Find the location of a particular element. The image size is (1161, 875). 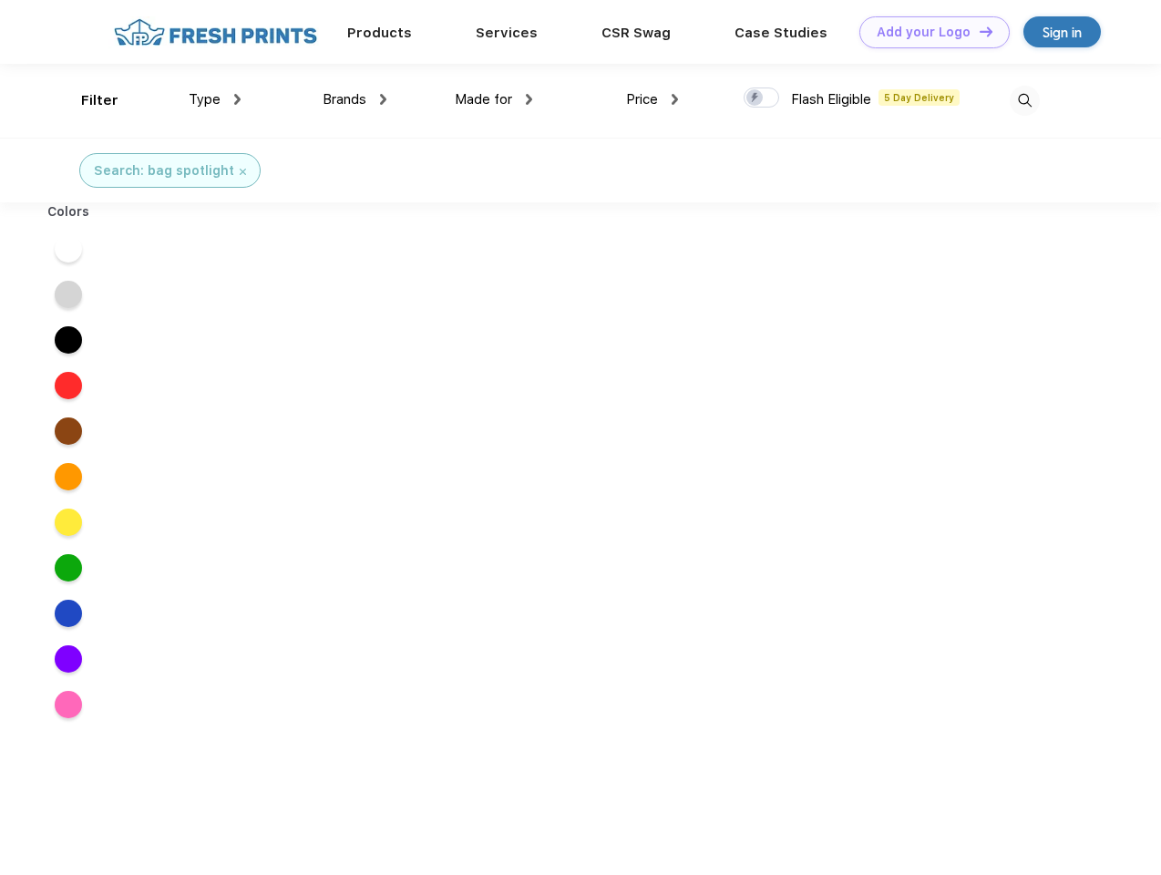

span: Brands is located at coordinates (344, 99).